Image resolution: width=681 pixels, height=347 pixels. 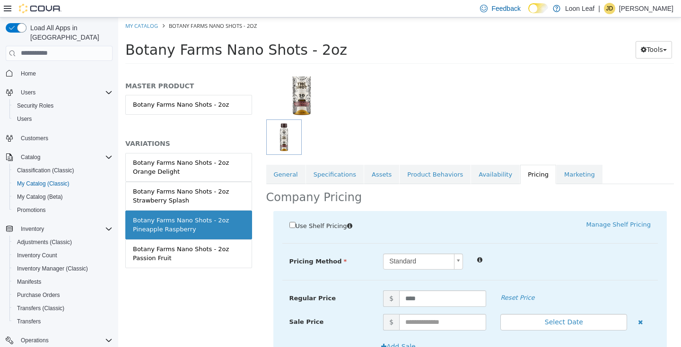 What do you see at coordinates (63, 322) in the screenshot?
I see `button: Transfers` at bounding box center [63, 322].